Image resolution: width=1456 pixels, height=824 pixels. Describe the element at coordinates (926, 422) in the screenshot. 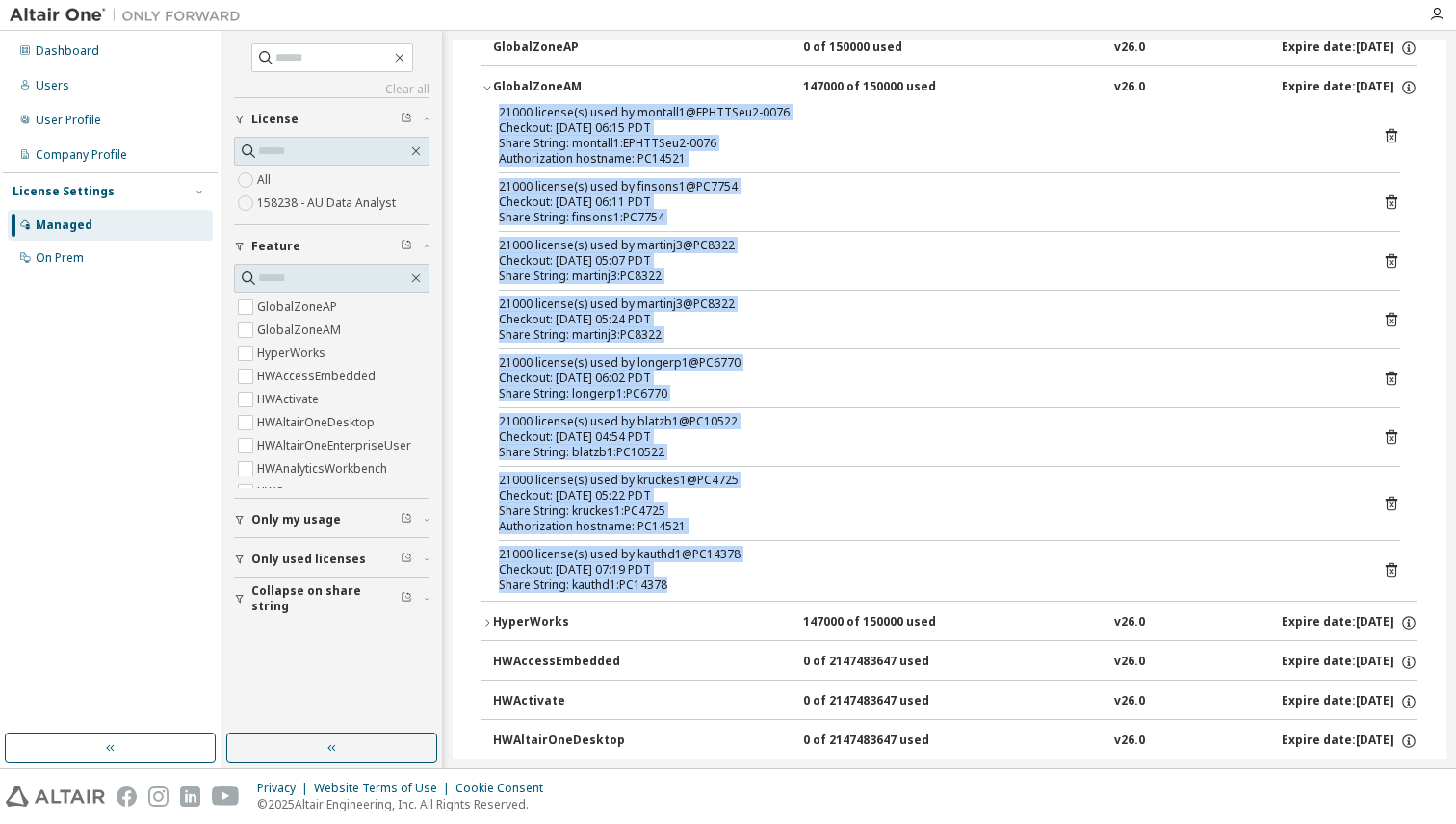

I see `div: 21000 license(s) used by blatzb1@PC10522` at that location.